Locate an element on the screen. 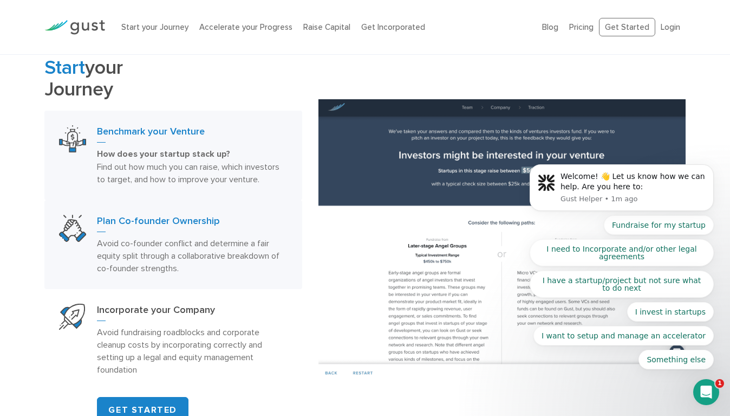 This screenshot has height=416, width=730. img: Start Your Company is located at coordinates (72, 316).